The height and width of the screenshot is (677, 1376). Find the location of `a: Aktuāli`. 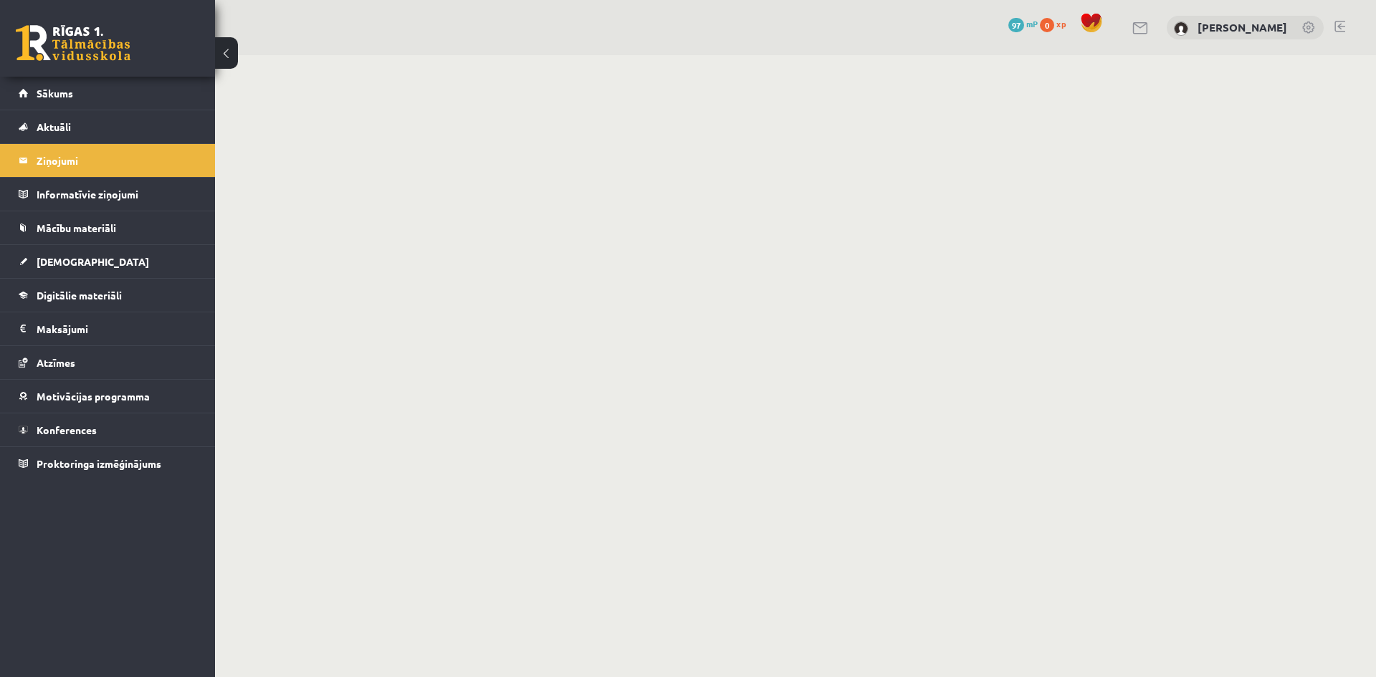

a: Aktuāli is located at coordinates (108, 127).